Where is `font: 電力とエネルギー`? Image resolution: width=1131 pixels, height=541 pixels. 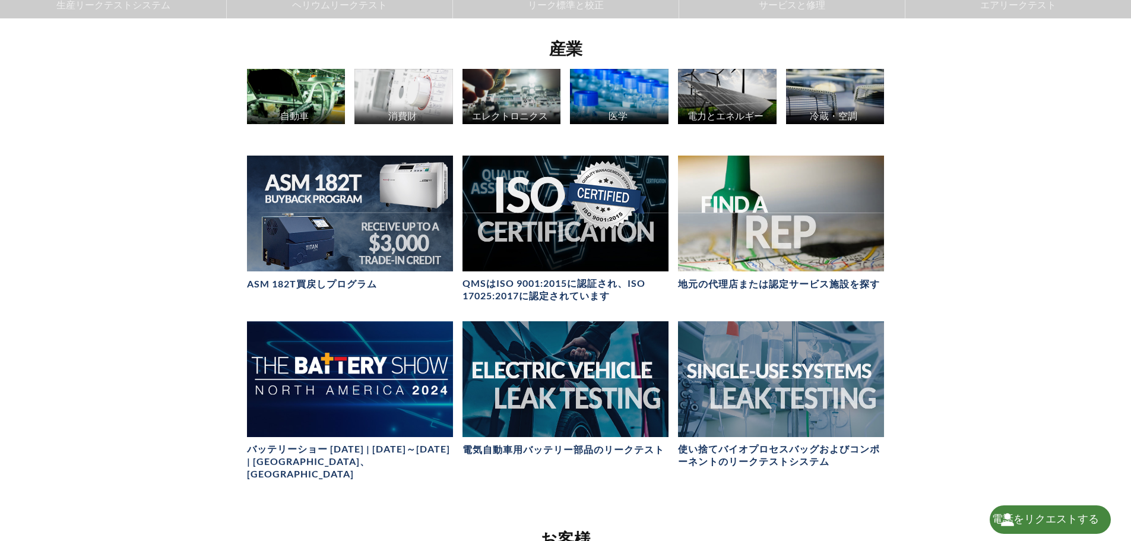 font: 電力とエネルギー is located at coordinates (726, 115).